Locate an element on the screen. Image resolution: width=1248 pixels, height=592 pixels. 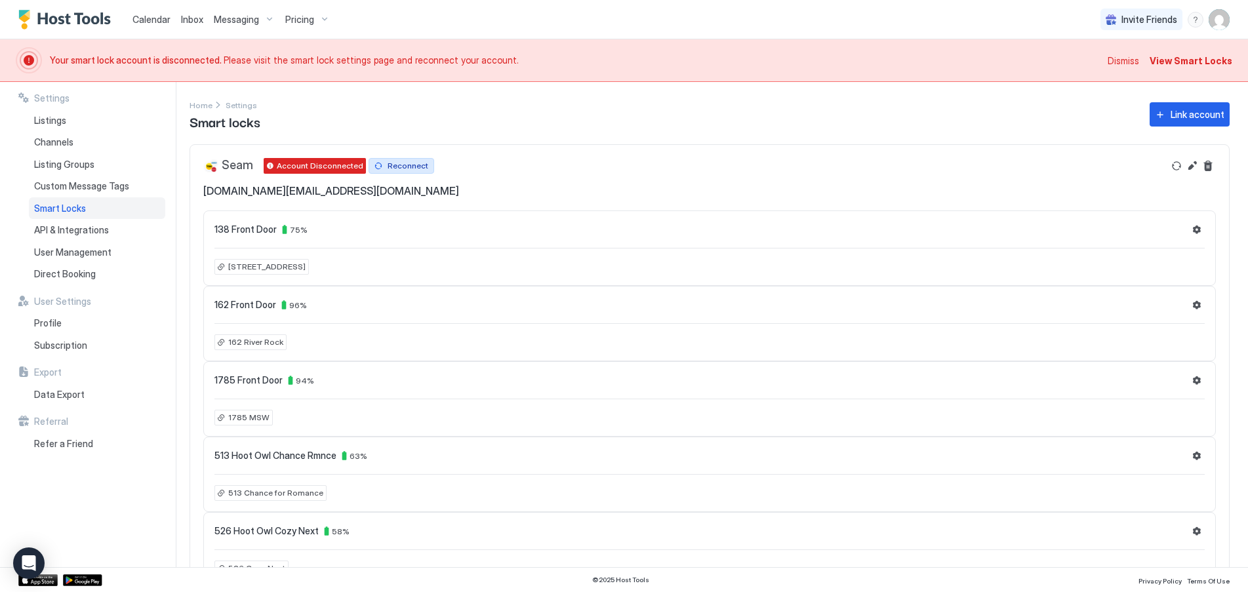
span: Subscription is located at coordinates (60, 345).